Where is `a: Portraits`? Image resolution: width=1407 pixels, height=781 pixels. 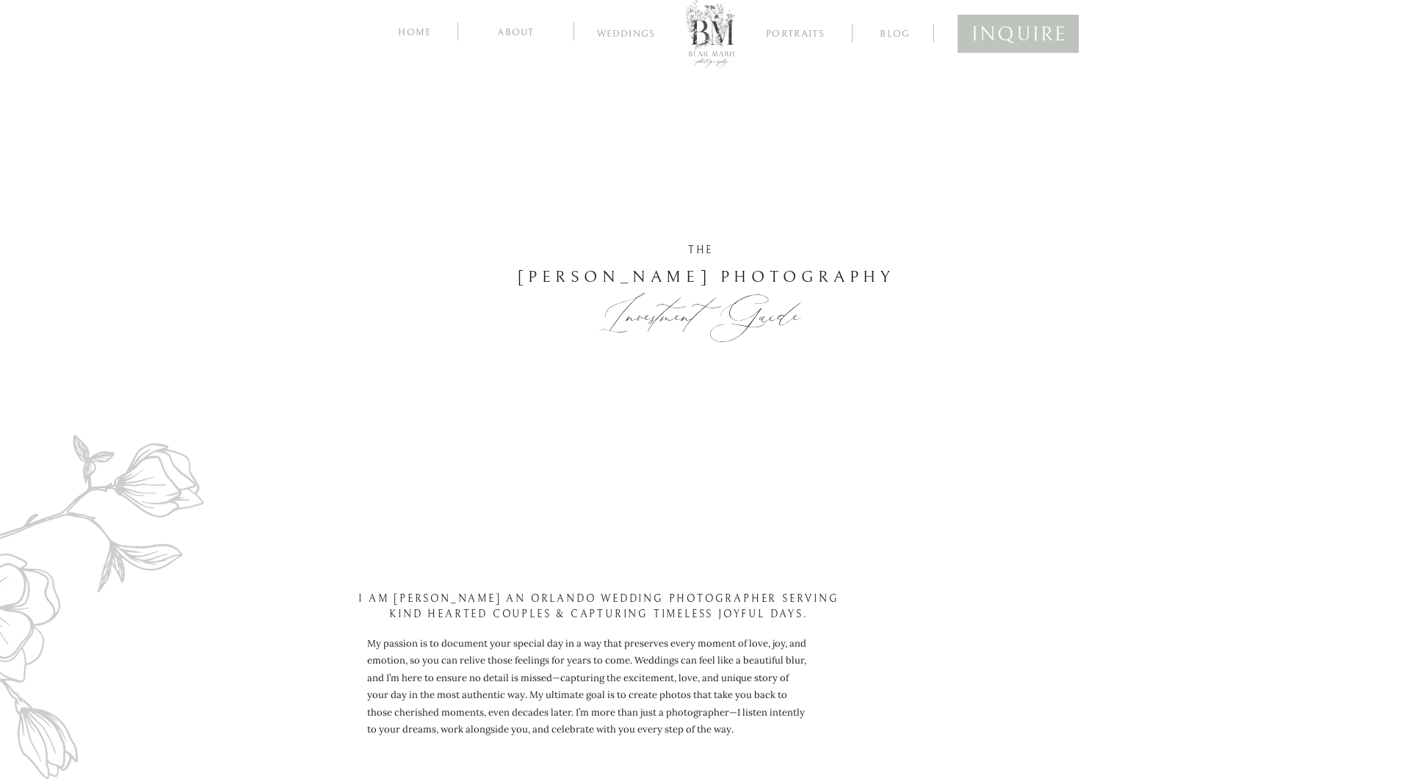 a: Portraits is located at coordinates (795, 35).